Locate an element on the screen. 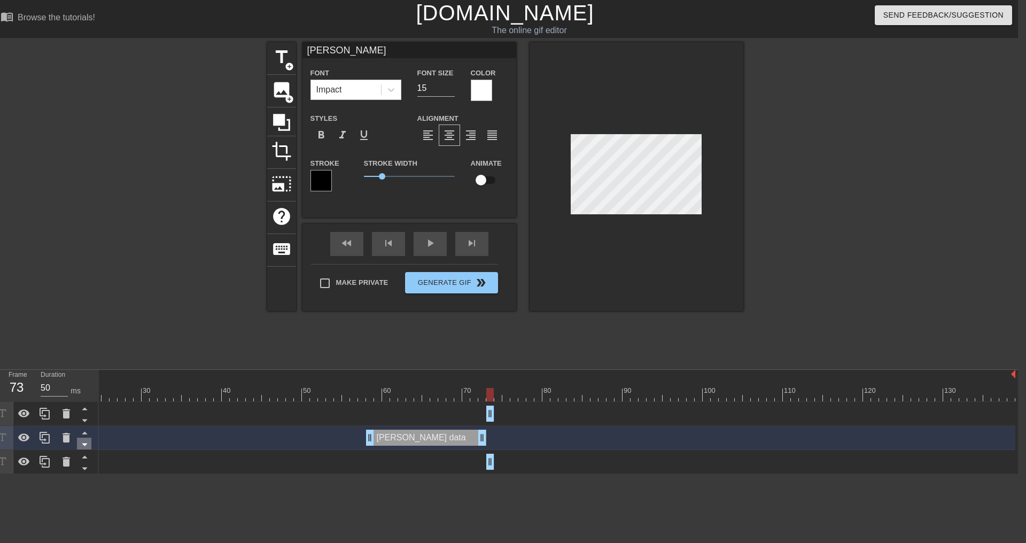 This screenshot has height=543, width=1026. label: Font is located at coordinates (320, 73).